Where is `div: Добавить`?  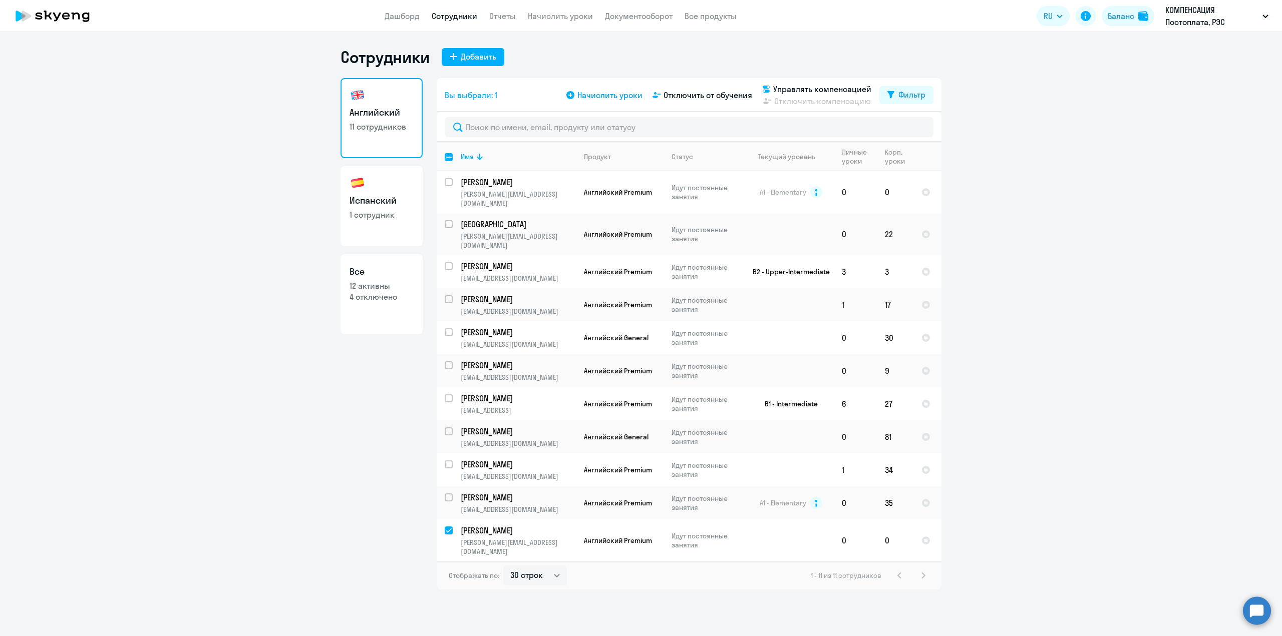
div: Добавить is located at coordinates (478, 57).